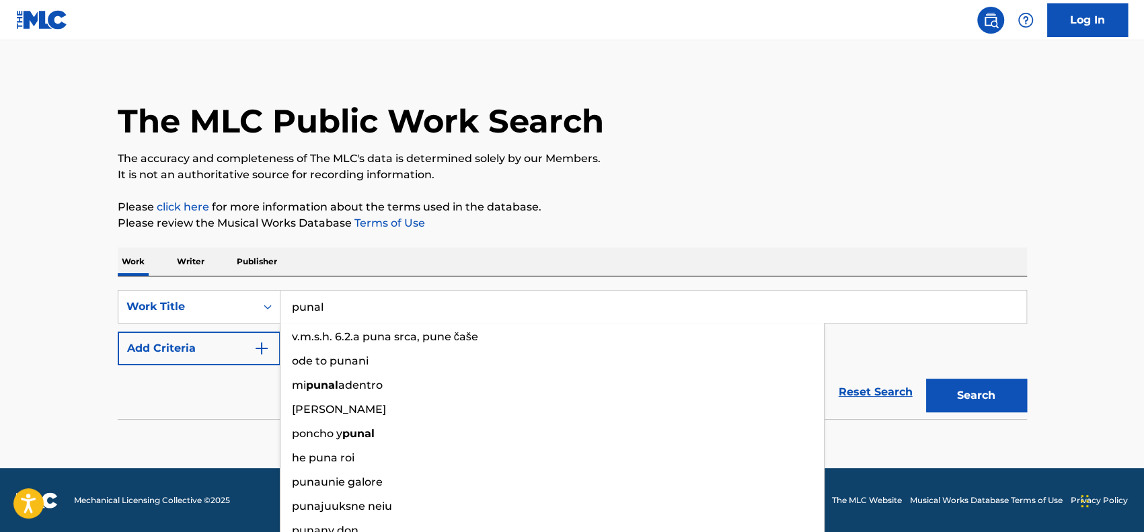  What do you see at coordinates (187, 307) in the screenshot?
I see `div: Work Title` at bounding box center [187, 307].